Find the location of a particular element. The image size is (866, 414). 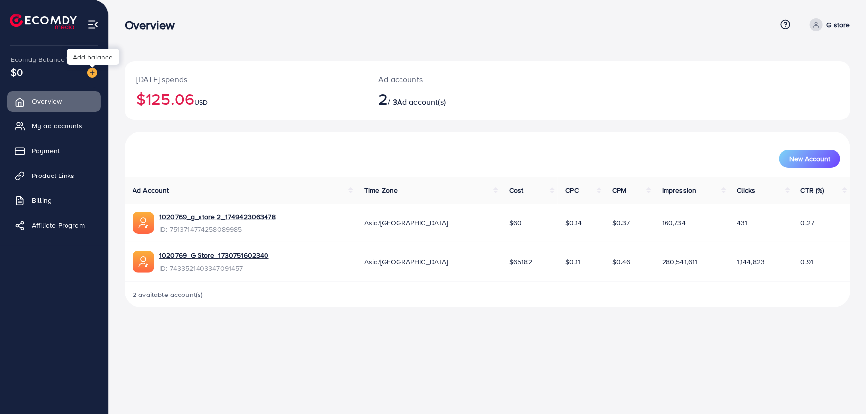

span: 160,734 is located at coordinates (674, 223).